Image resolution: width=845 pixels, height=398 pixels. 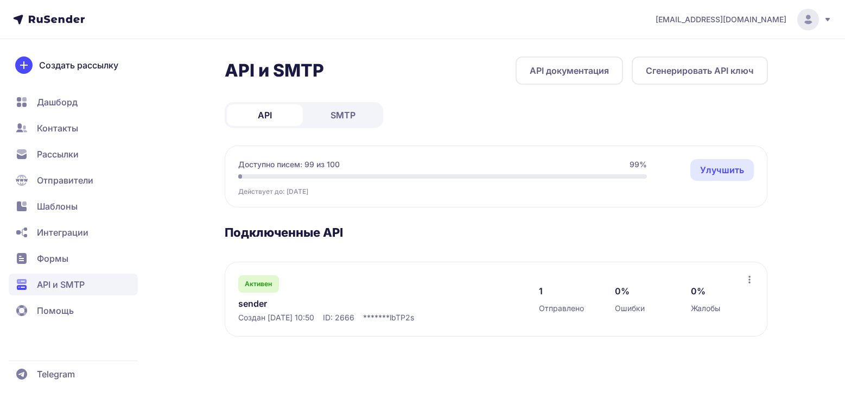 I want to click on span: Рассылки, so click(x=58, y=154).